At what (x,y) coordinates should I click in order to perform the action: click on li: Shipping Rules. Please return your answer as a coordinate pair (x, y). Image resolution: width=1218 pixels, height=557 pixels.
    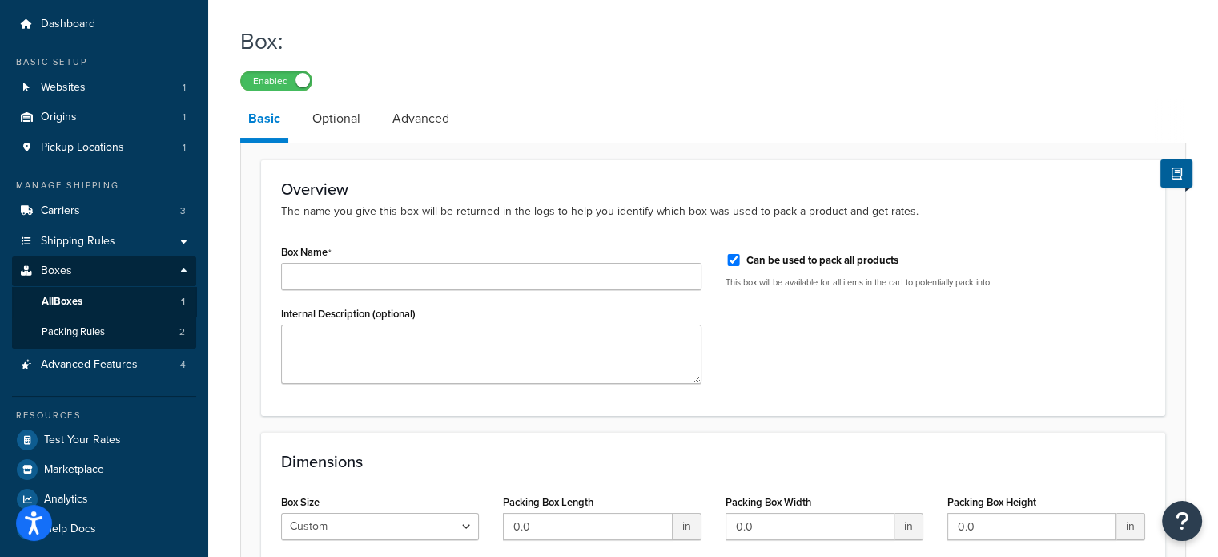
    Looking at the image, I should click on (104, 241).